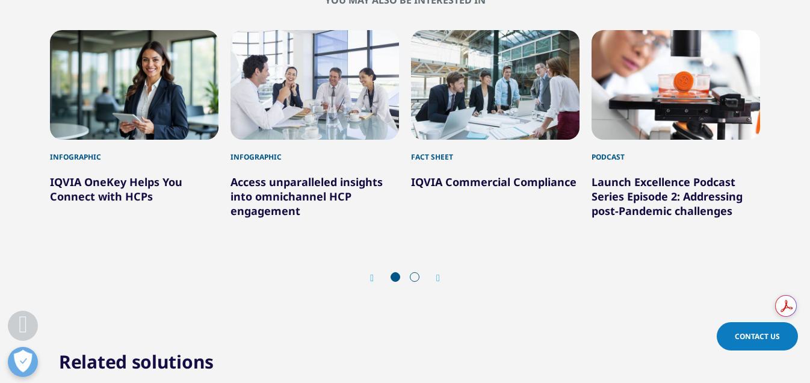  What do you see at coordinates (667, 196) in the screenshot?
I see `a: Launch Excellence Podcast Series Episode 2: Addressing post-Pandemic challenges` at bounding box center [667, 196].